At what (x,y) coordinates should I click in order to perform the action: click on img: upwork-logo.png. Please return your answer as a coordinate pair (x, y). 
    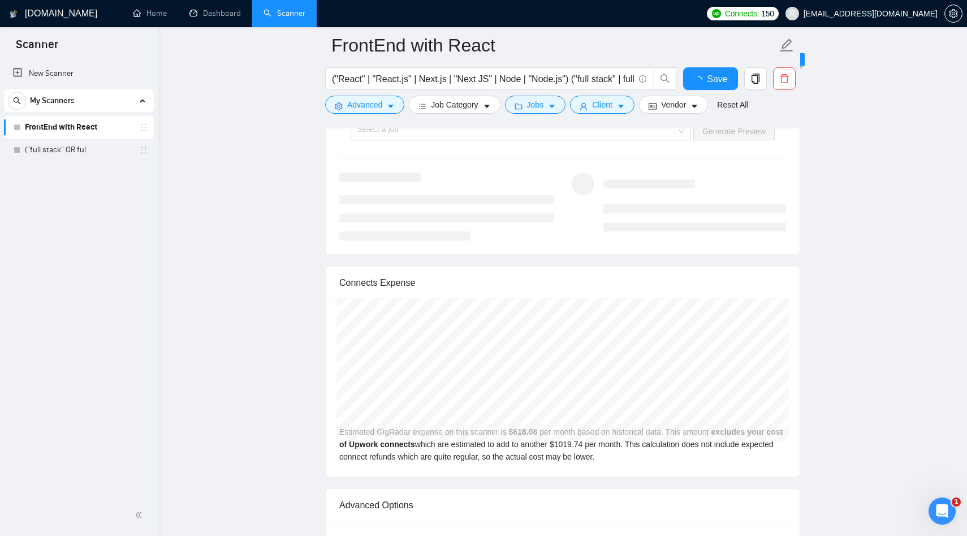
    Looking at the image, I should click on (717, 14).